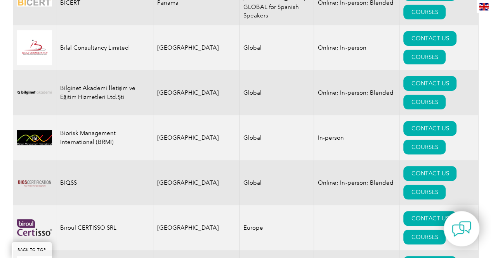 The width and height of the screenshot is (491, 258). Describe the element at coordinates (356, 48) in the screenshot. I see `td: Online; In-person` at that location.